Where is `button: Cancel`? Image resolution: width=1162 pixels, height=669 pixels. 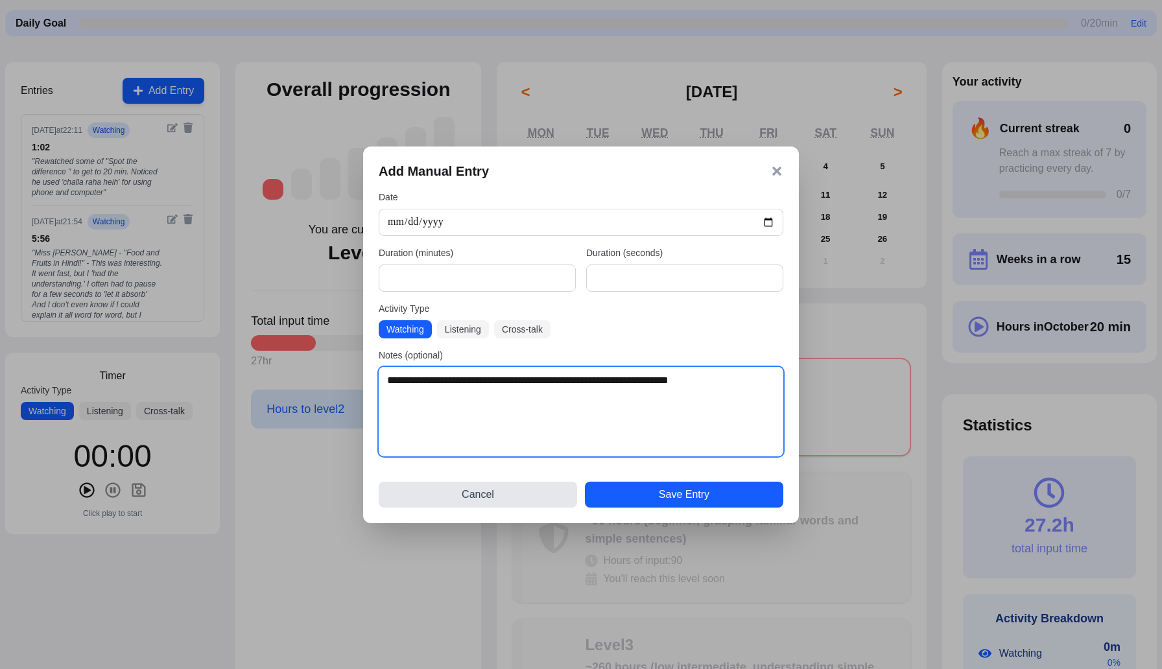 button: Cancel is located at coordinates (478, 495).